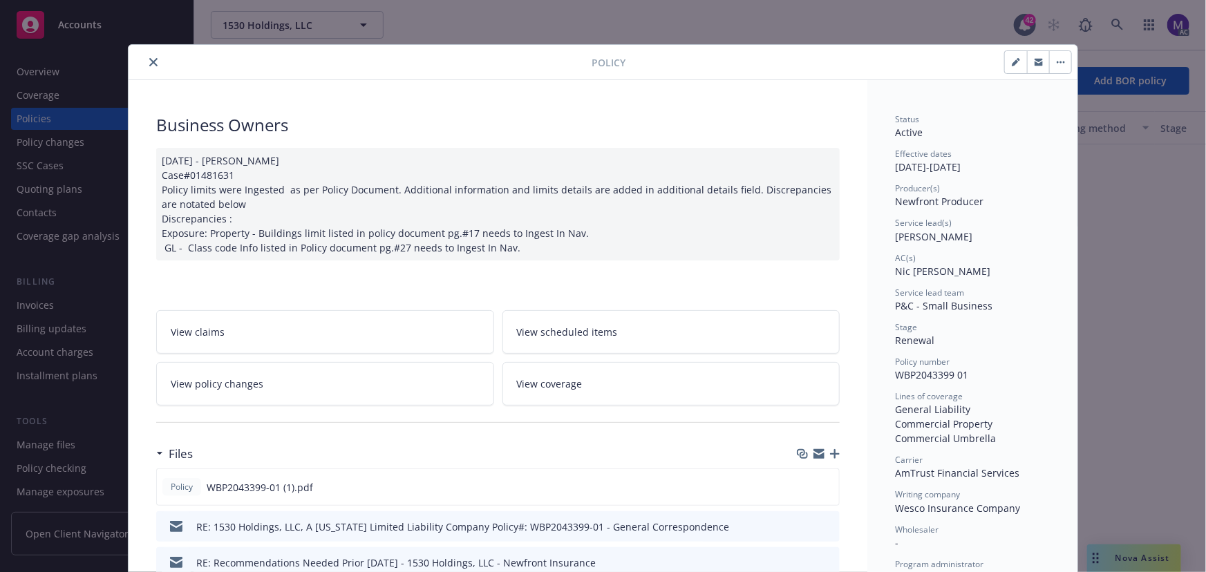 This screenshot has height=572, width=1206. I want to click on span: P&C - Small Business, so click(944, 306).